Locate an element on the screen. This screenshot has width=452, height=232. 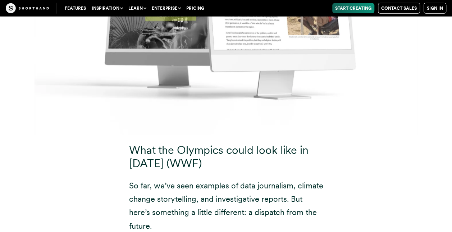
a: Sign in is located at coordinates (435, 8).